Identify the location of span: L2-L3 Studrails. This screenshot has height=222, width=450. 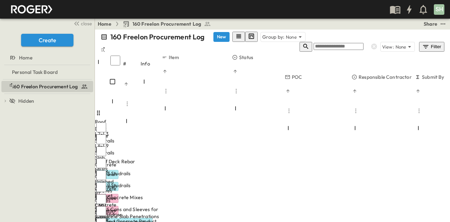
(113, 173).